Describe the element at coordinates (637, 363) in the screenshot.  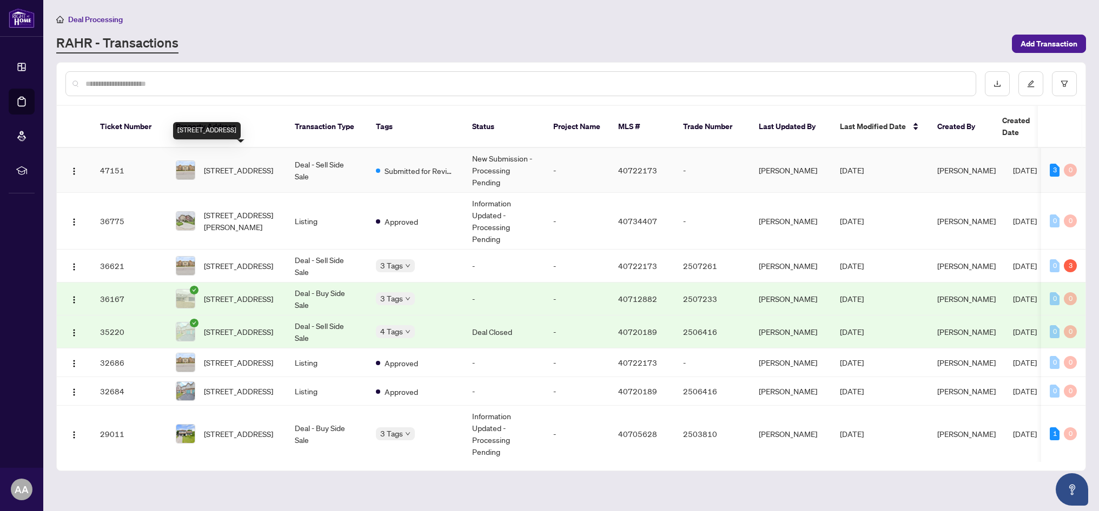
I see `span: 40722173` at that location.